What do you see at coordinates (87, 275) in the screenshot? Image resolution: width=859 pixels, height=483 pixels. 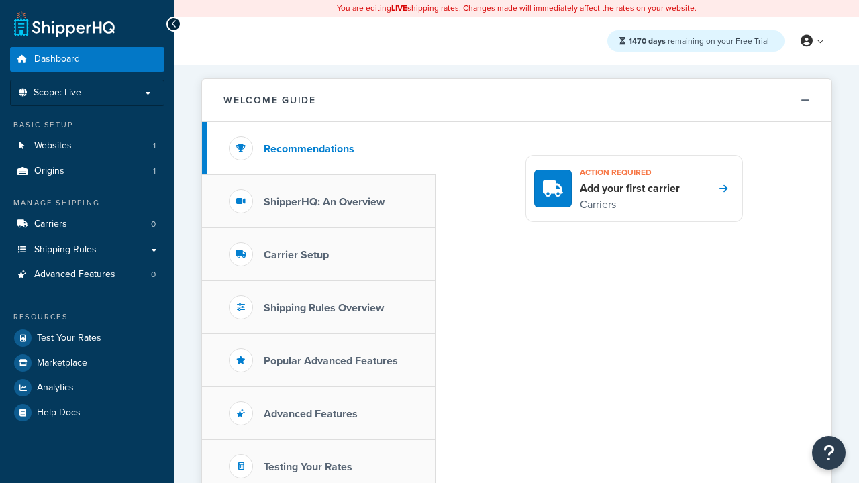 I see `li: Advanced Features` at bounding box center [87, 275].